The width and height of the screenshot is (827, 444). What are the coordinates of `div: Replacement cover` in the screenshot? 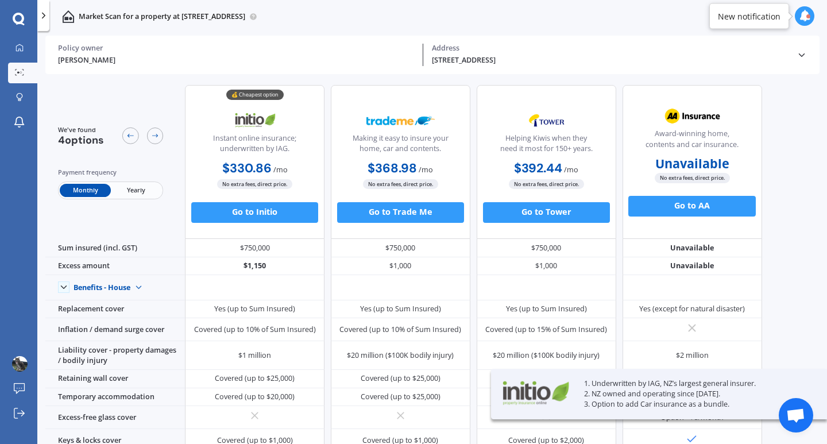 It's located at (115, 310).